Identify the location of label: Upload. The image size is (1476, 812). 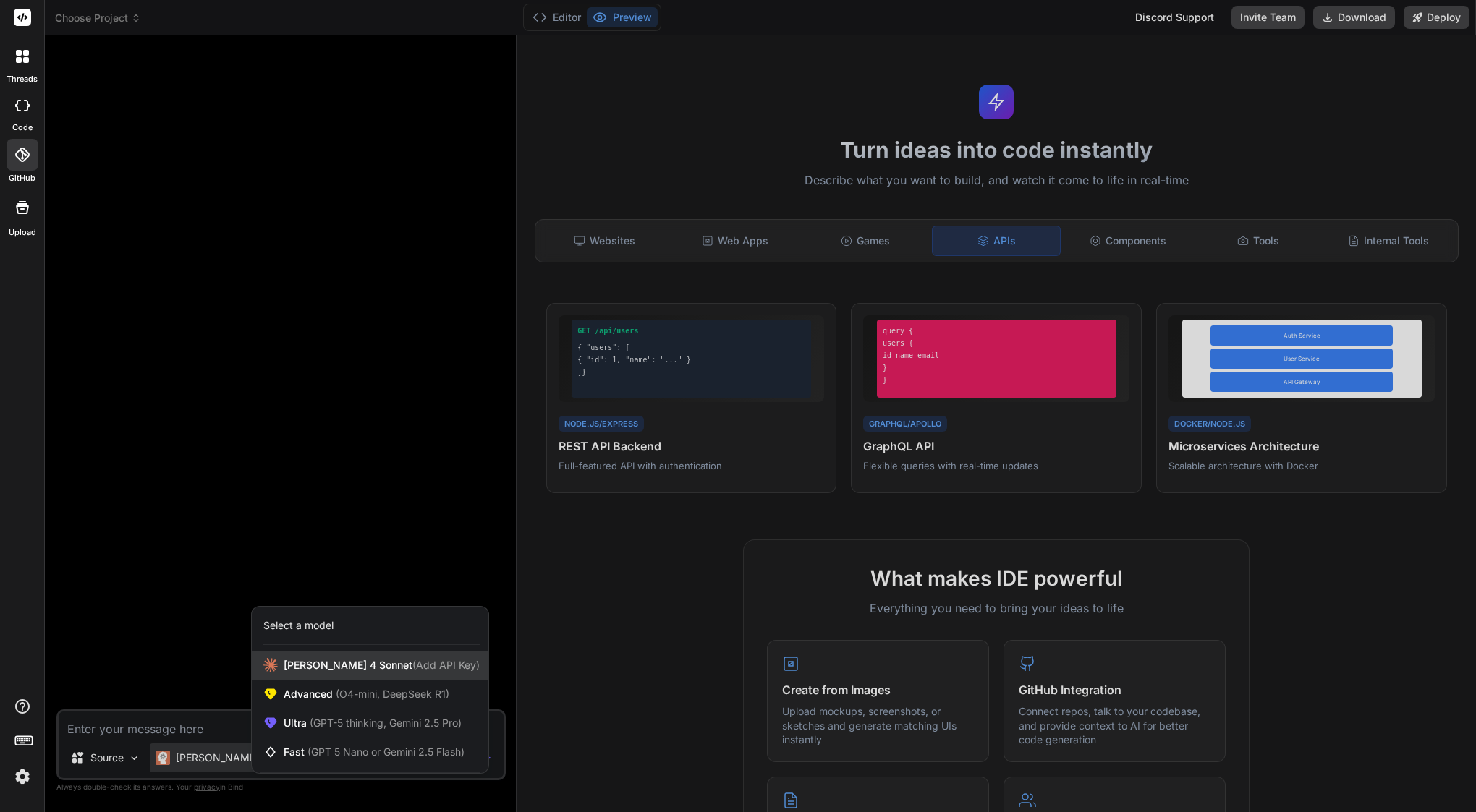
(22, 233).